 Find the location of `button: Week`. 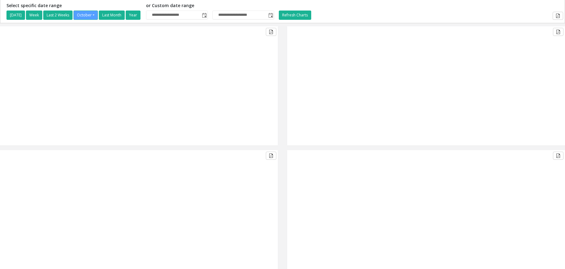

button: Week is located at coordinates (34, 15).